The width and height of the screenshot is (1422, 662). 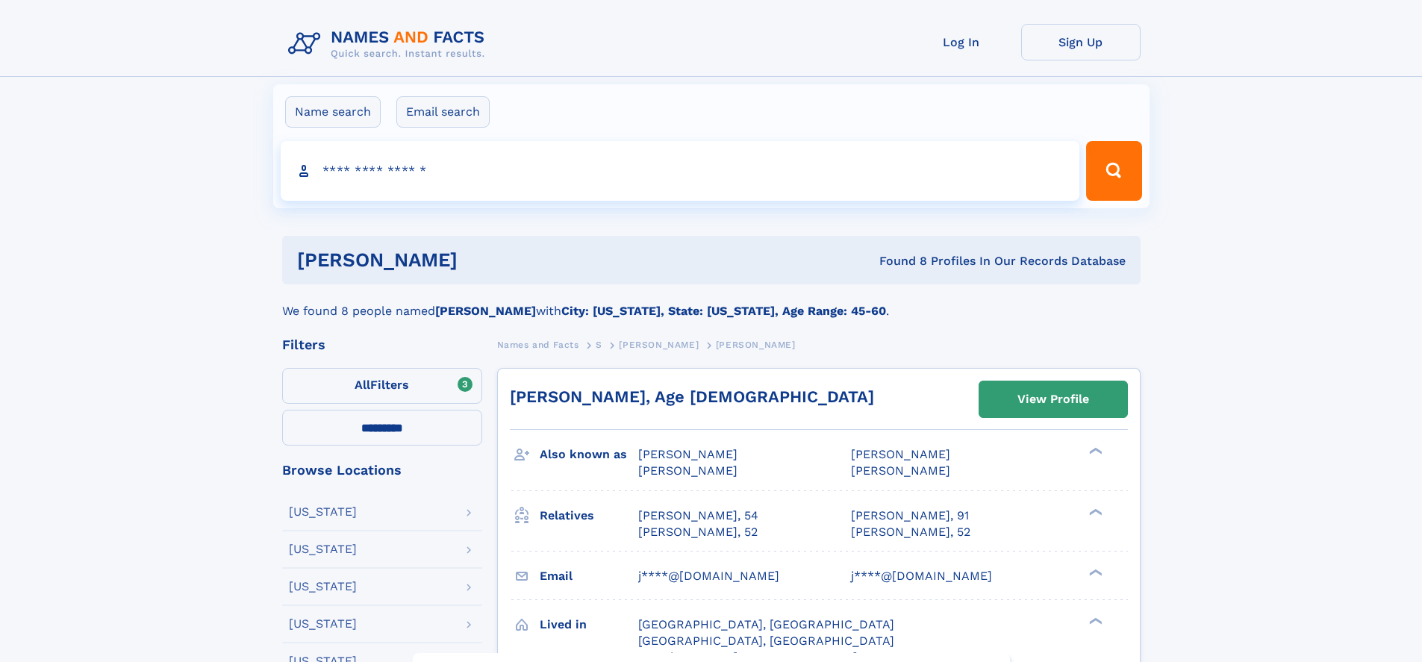 What do you see at coordinates (1114, 171) in the screenshot?
I see `button: Search Button` at bounding box center [1114, 171].